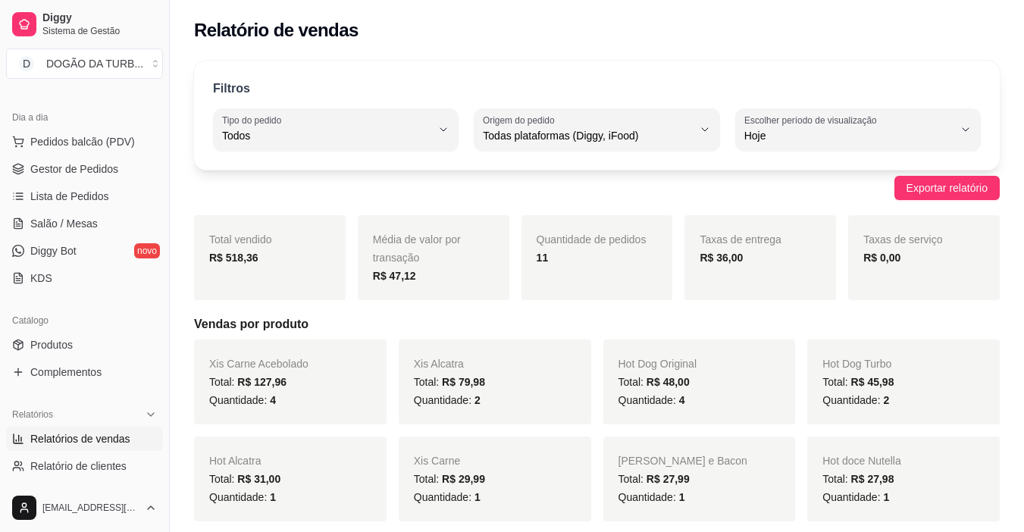 The width and height of the screenshot is (1024, 532). What do you see at coordinates (64, 224) in the screenshot?
I see `span: Salão / Mesas` at bounding box center [64, 224].